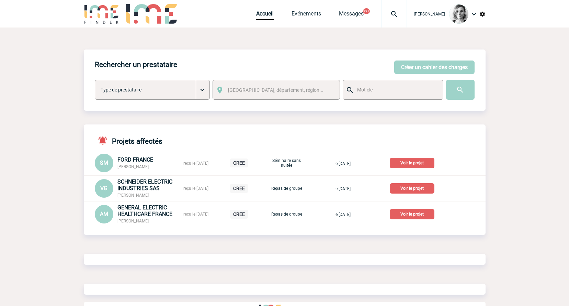 This screenshot has width=569, height=306. I want to click on img: 103019-1.png, so click(459, 14).